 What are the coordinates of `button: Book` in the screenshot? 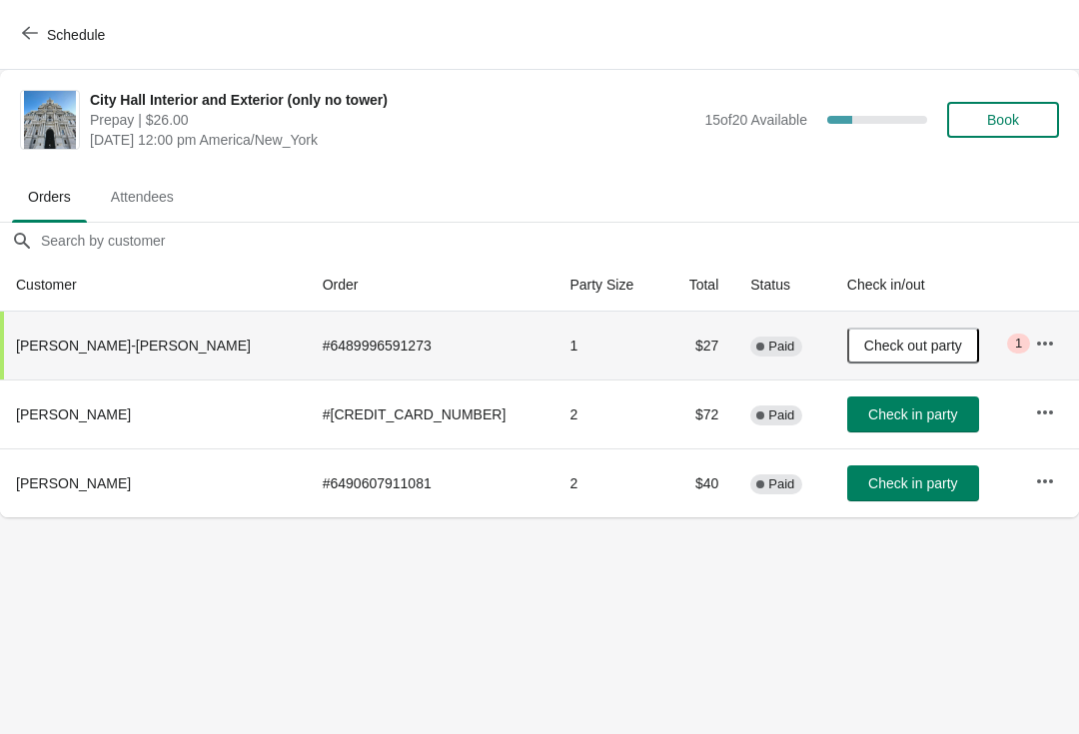 It's located at (1003, 120).